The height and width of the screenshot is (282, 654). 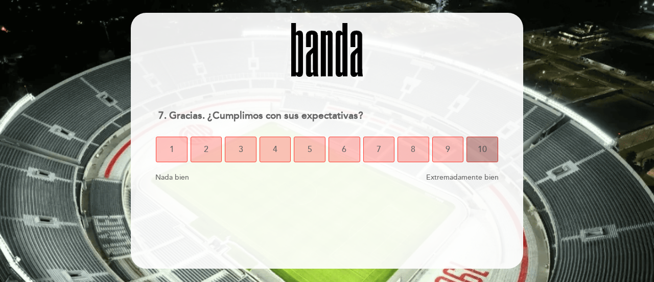 I want to click on button: 6, so click(x=344, y=149).